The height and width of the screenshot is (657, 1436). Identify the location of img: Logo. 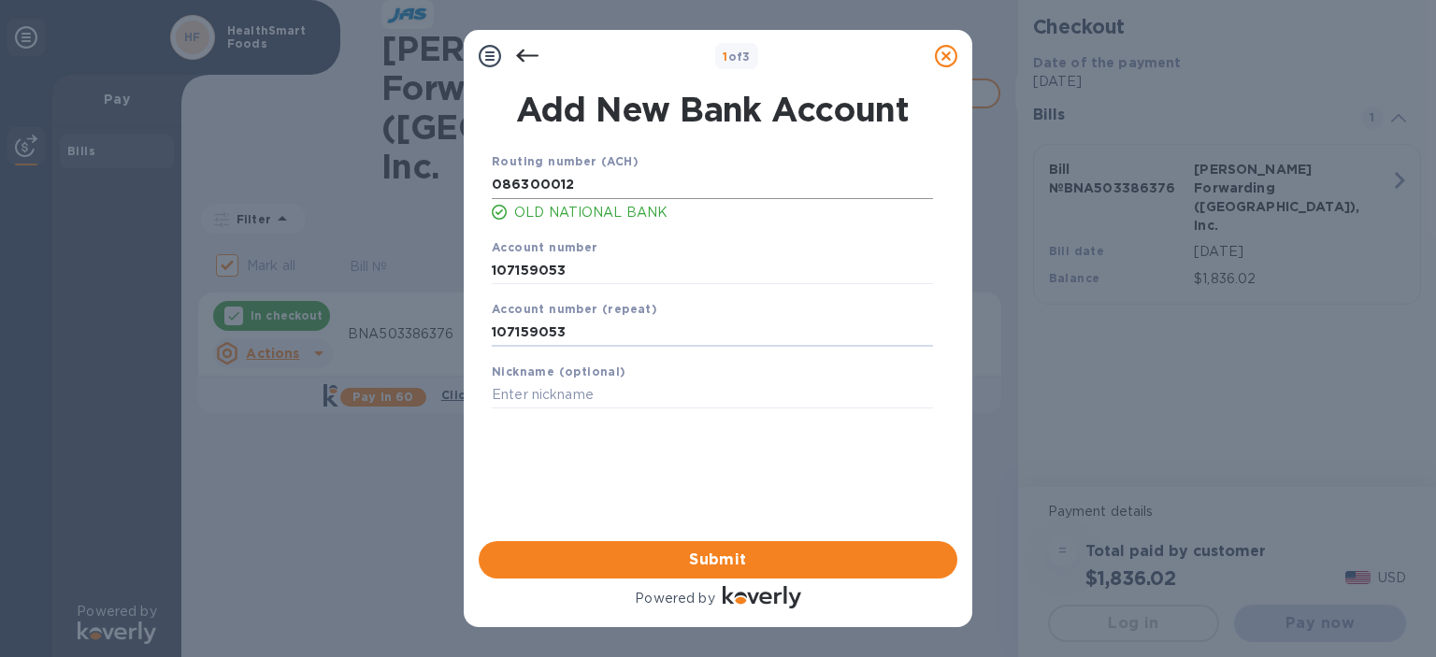
(762, 597).